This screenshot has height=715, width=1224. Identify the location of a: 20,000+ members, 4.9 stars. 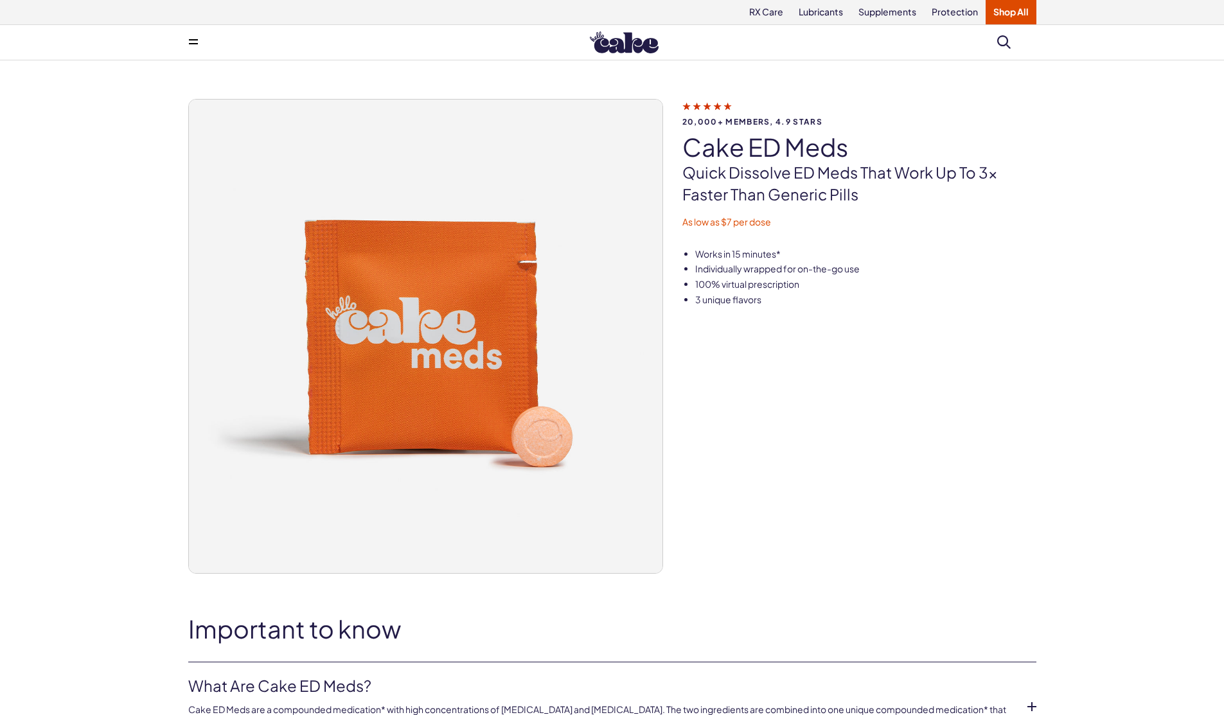
(859, 113).